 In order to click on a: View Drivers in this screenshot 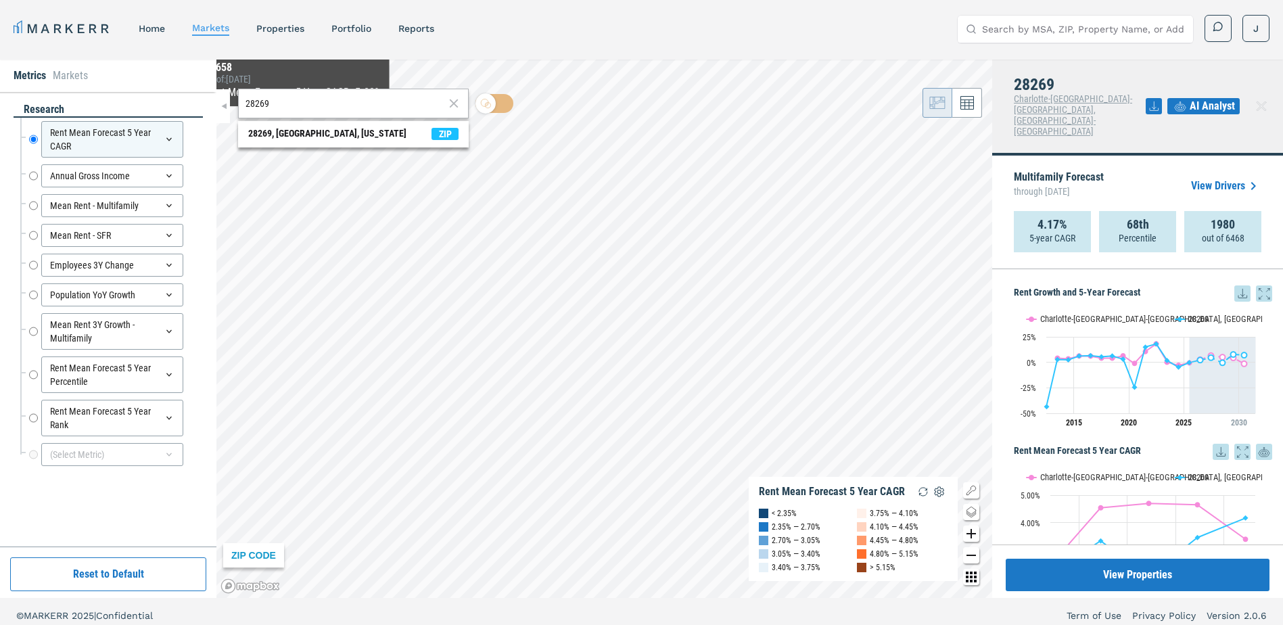, I will do `click(1226, 186)`.